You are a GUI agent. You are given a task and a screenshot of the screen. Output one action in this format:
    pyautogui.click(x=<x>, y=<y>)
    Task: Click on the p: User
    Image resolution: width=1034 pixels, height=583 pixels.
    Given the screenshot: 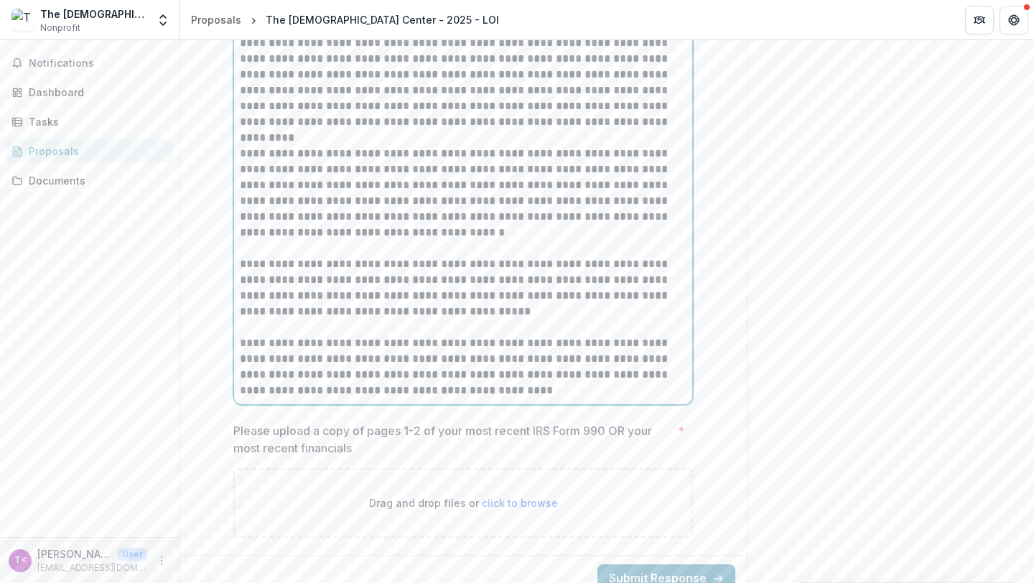 What is the action you would take?
    pyautogui.click(x=132, y=554)
    